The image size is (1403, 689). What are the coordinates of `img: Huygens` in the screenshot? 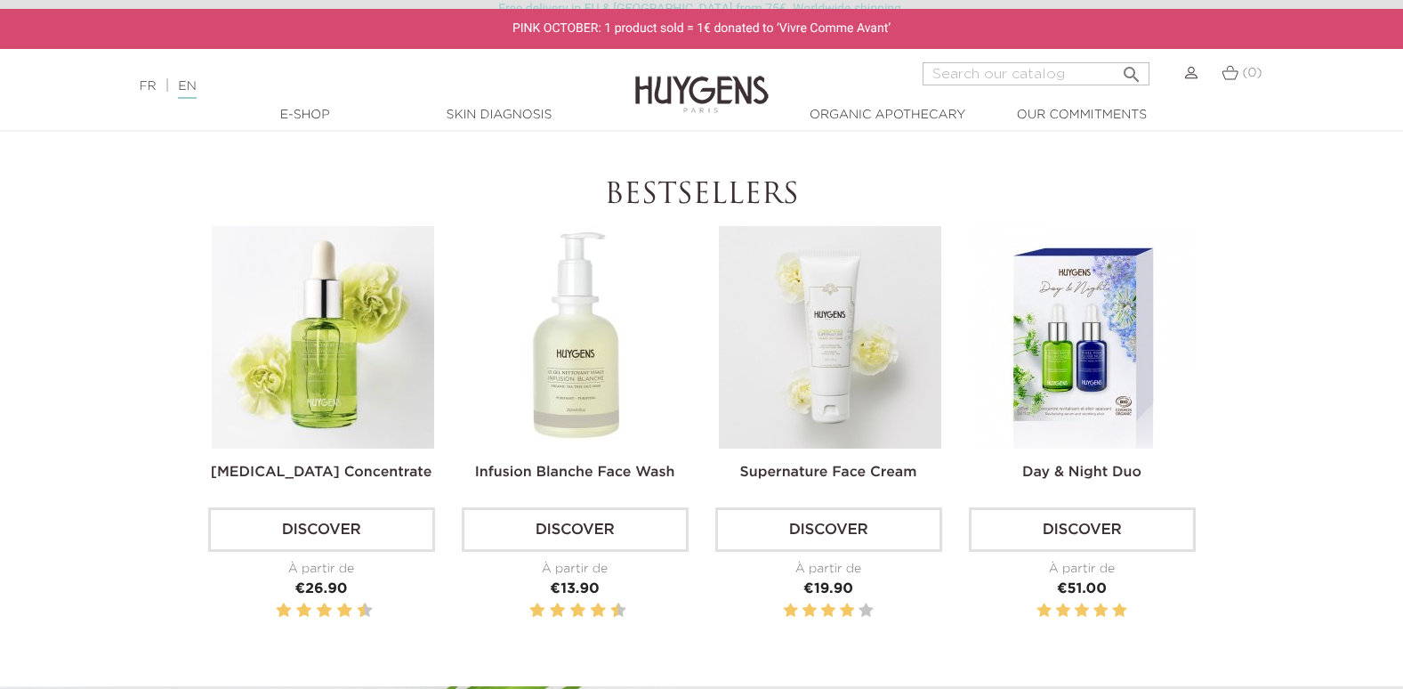 It's located at (702, 81).